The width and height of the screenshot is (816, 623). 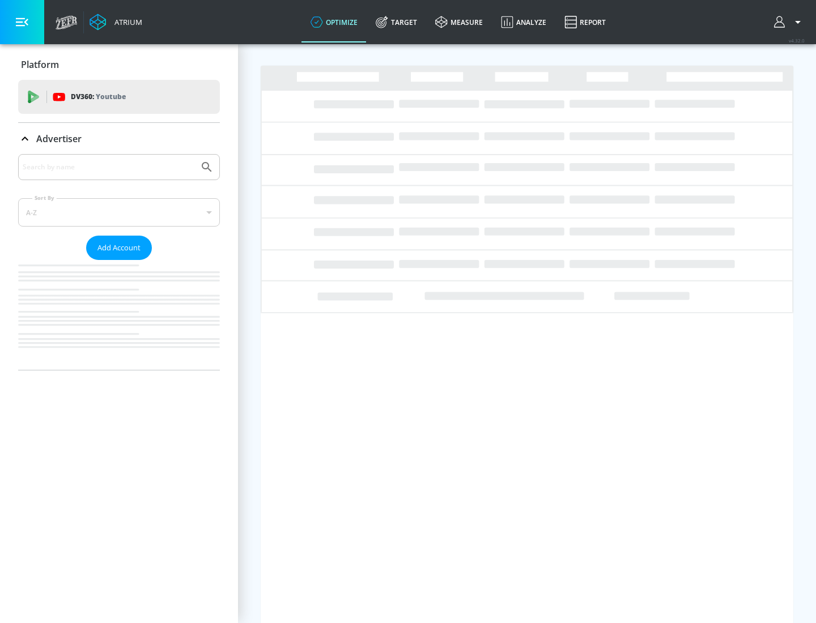 What do you see at coordinates (119, 315) in the screenshot?
I see `nav: list of Advertiser` at bounding box center [119, 315].